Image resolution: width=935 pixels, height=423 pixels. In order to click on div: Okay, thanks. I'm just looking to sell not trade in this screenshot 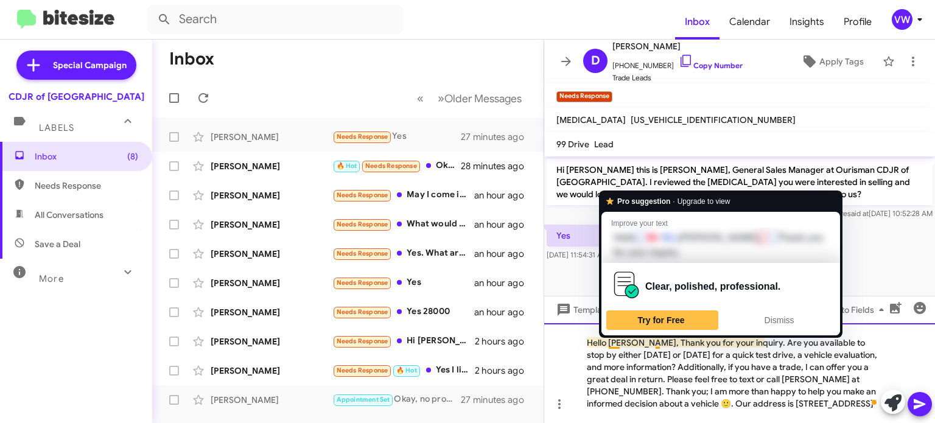, I will do `click(396, 166)`.